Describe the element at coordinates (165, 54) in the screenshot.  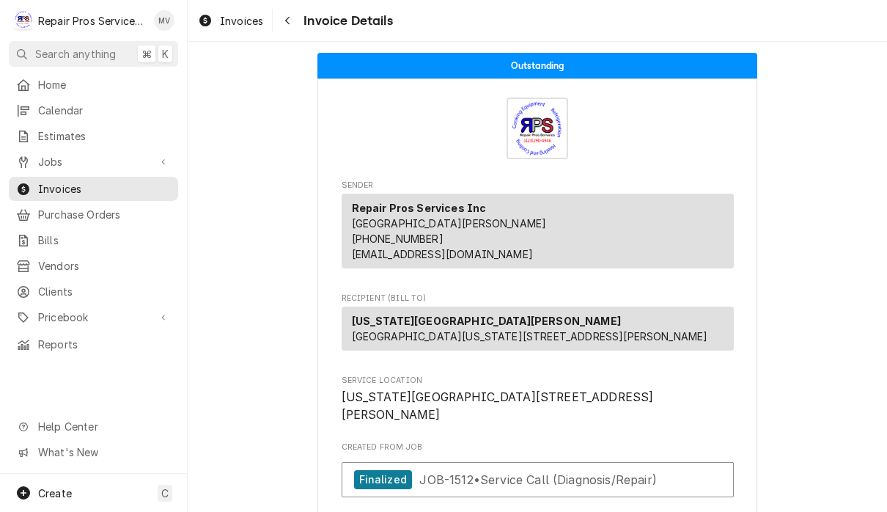
I see `span: K` at that location.